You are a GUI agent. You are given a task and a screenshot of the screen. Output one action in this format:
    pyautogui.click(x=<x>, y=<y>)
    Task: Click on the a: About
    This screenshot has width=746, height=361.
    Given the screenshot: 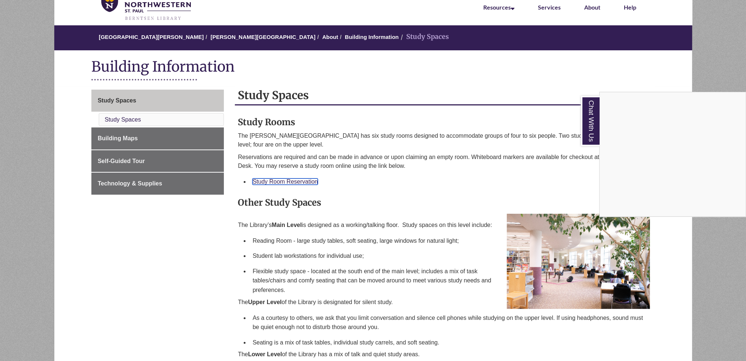 What is the action you would take?
    pyautogui.click(x=592, y=7)
    